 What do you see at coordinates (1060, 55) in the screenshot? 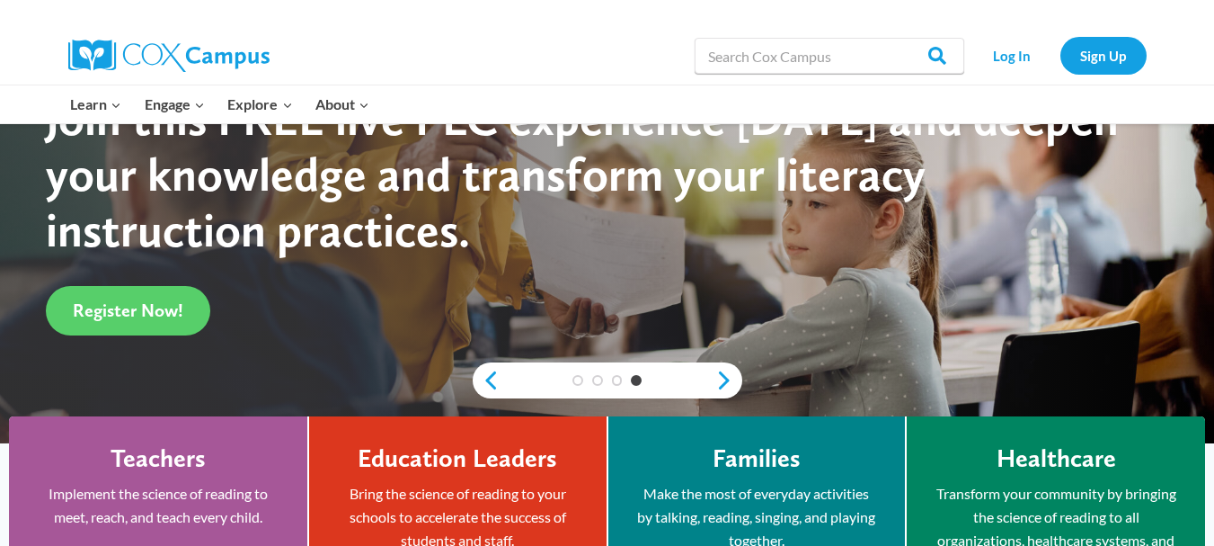
I see `nav: Secondary Navigation` at bounding box center [1060, 55].